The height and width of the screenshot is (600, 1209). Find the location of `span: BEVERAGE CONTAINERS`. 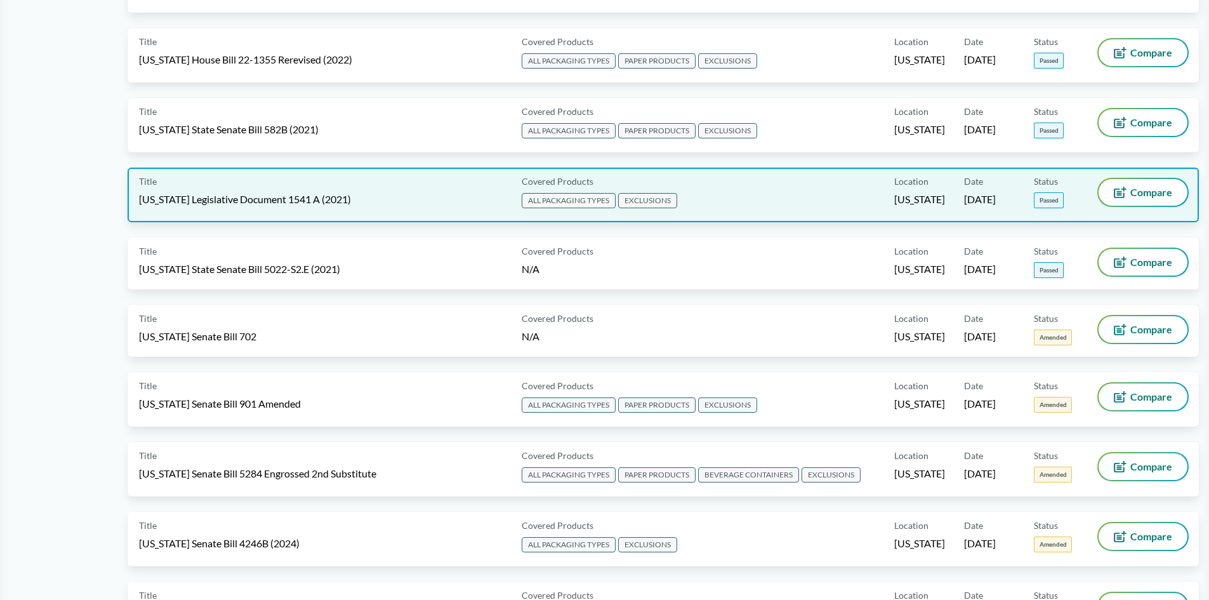

span: BEVERAGE CONTAINERS is located at coordinates (748, 475).